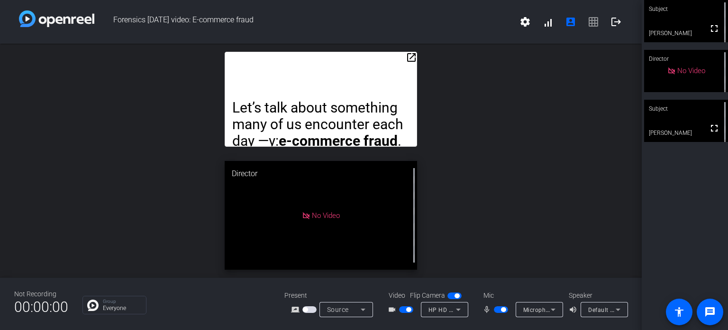 Image resolution: width=728 pixels, height=330 pixels. Describe the element at coordinates (397, 295) in the screenshot. I see `span: Video` at that location.